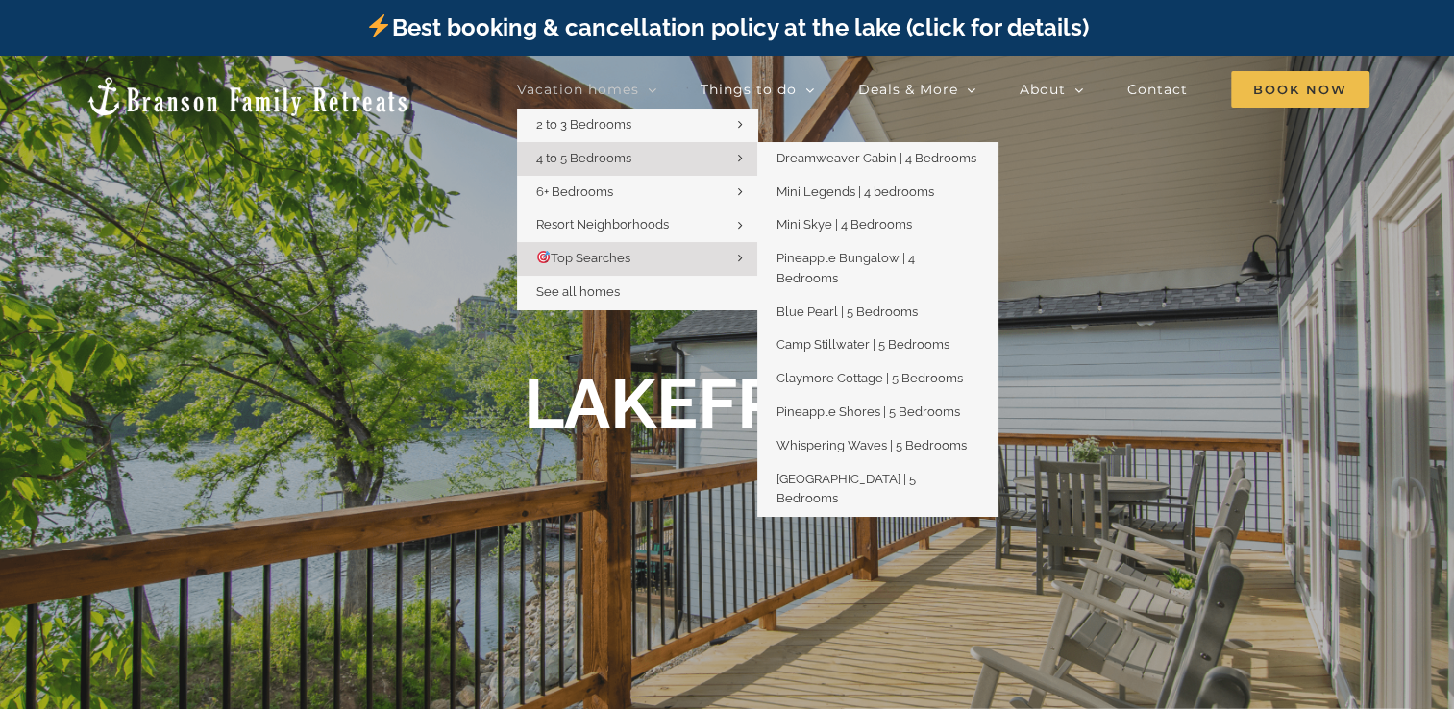 This screenshot has width=1454, height=709. What do you see at coordinates (869, 378) in the screenshot?
I see `span: Claymore Cottage | 5 Bedrooms` at bounding box center [869, 378].